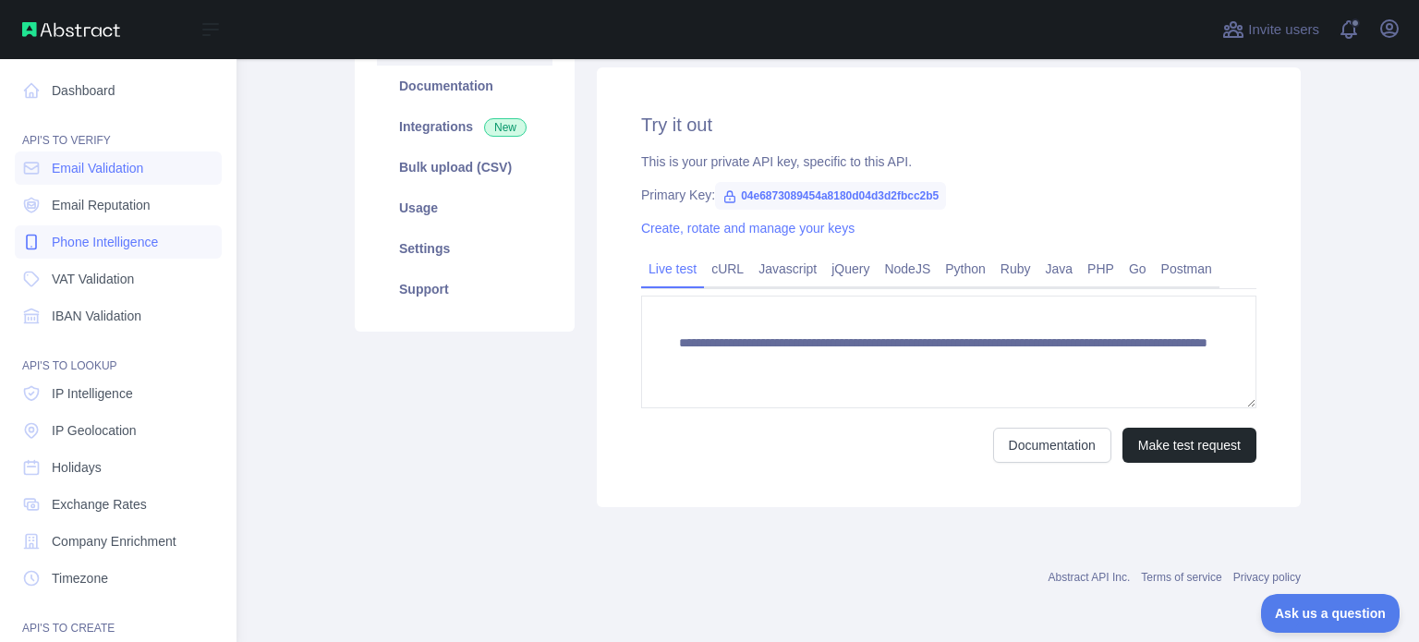  What do you see at coordinates (727, 269) in the screenshot?
I see `a: cURL` at bounding box center [727, 269].